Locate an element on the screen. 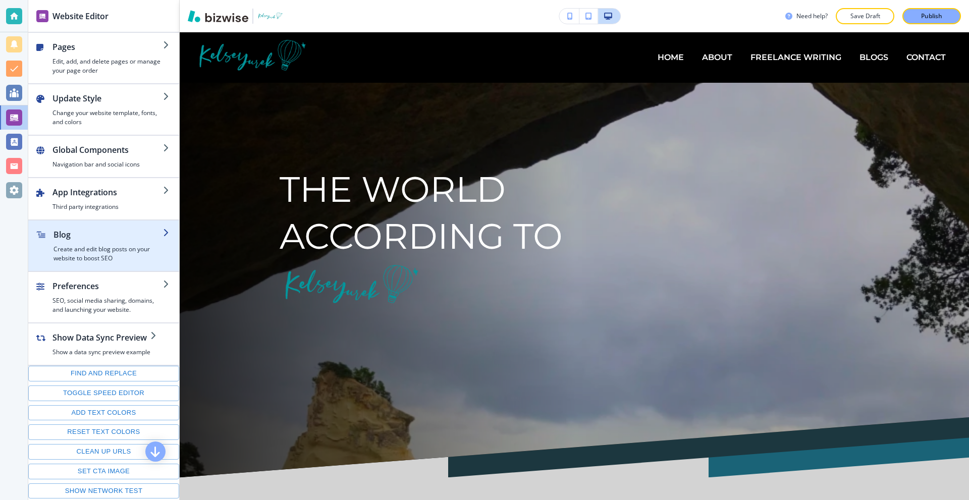  button: Update StyleChange your website template, fonts, and colors is located at coordinates (103, 110).